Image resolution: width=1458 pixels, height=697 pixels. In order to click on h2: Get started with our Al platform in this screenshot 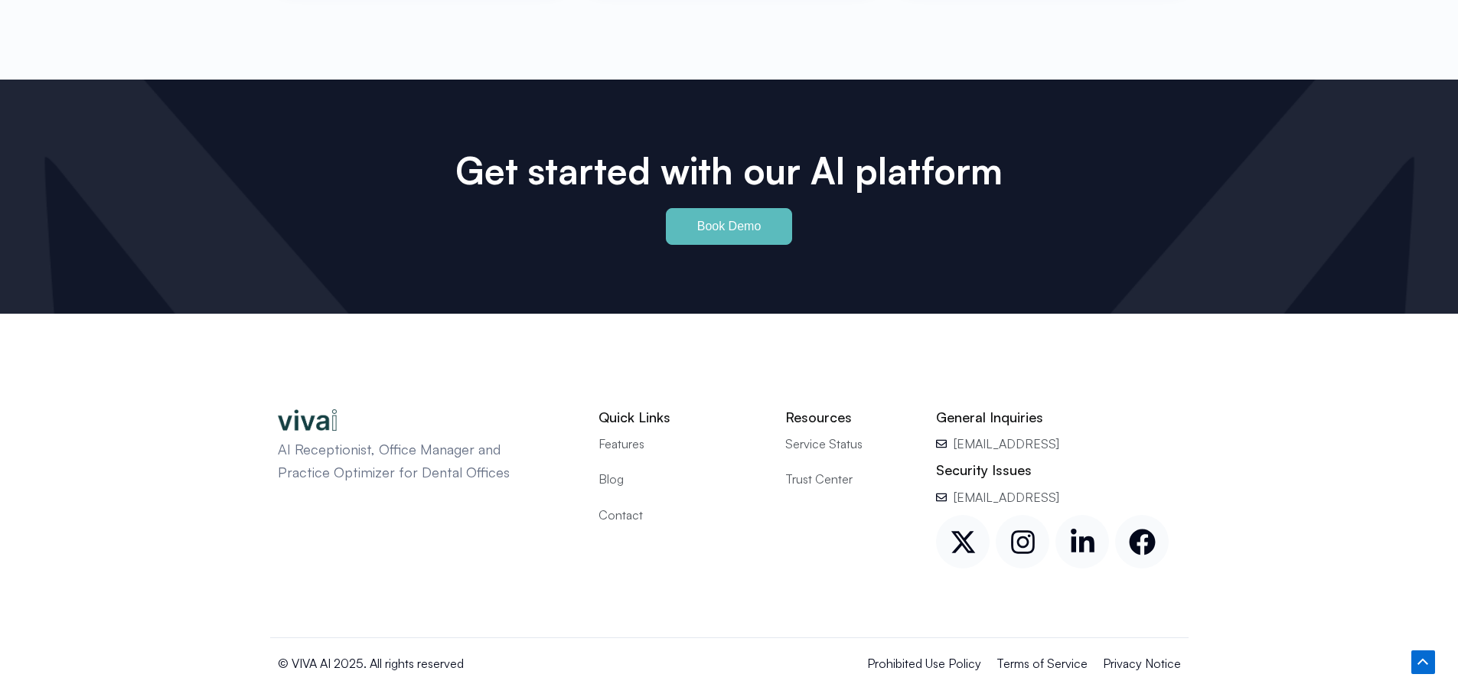, I will do `click(729, 171)`.